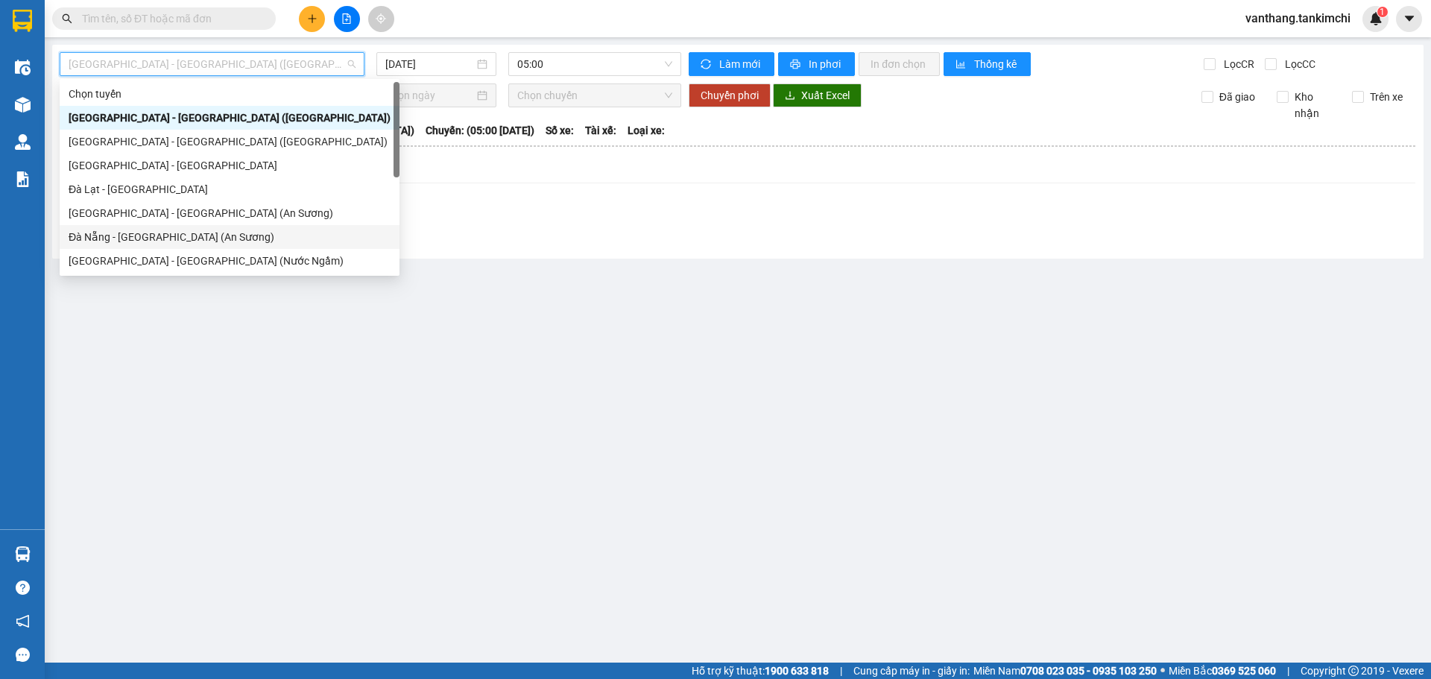 The width and height of the screenshot is (1431, 679). What do you see at coordinates (796, 65) in the screenshot?
I see `span: printer` at bounding box center [796, 65].